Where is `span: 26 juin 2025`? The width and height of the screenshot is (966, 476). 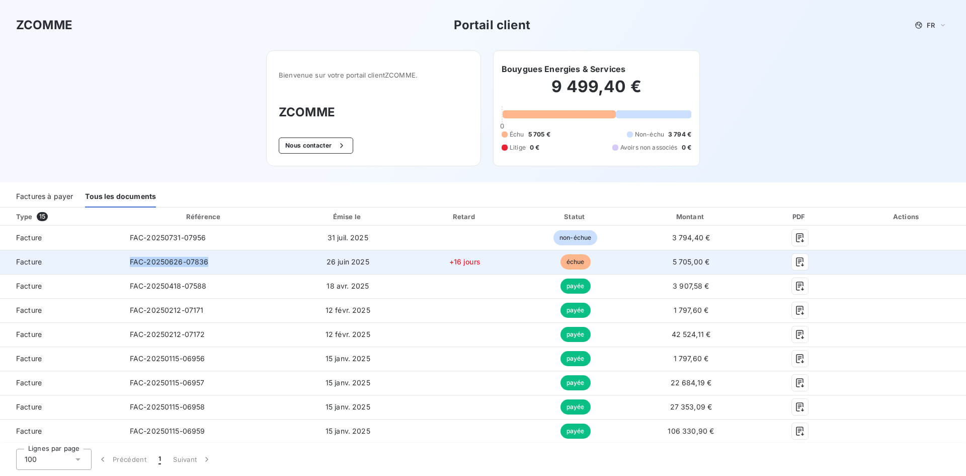
span: 26 juin 2025 is located at coordinates (348, 261).